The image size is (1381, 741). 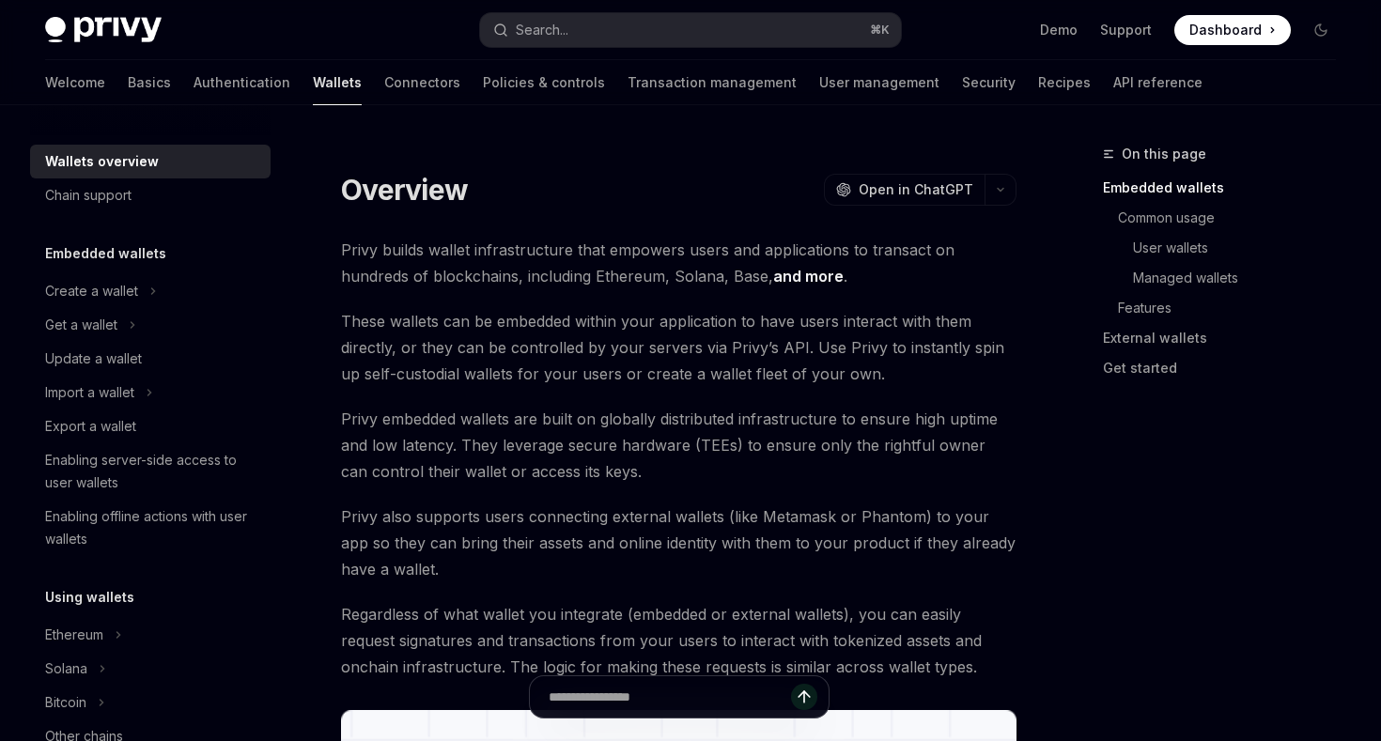 What do you see at coordinates (241, 83) in the screenshot?
I see `a: Authentication` at bounding box center [241, 83].